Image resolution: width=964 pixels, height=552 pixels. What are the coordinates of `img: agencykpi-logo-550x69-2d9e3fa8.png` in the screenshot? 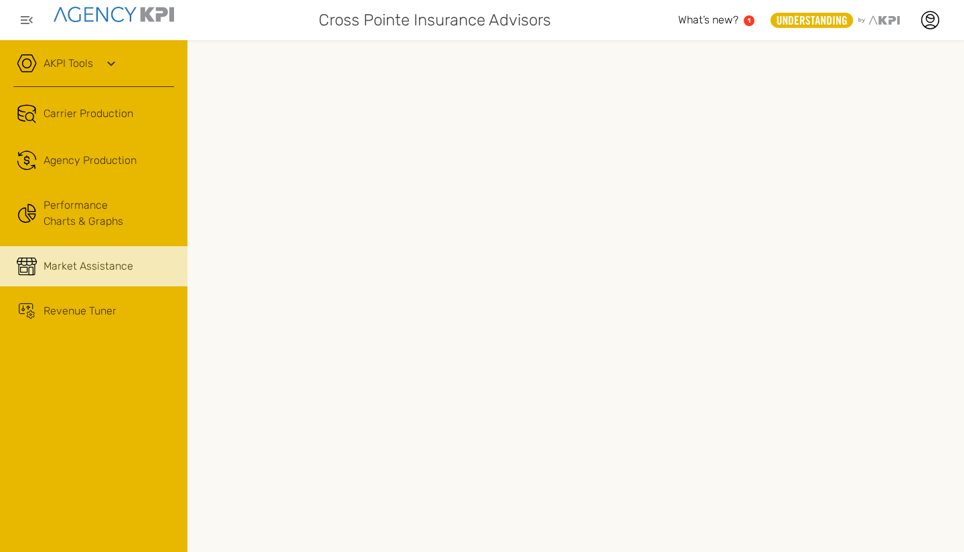 It's located at (114, 14).